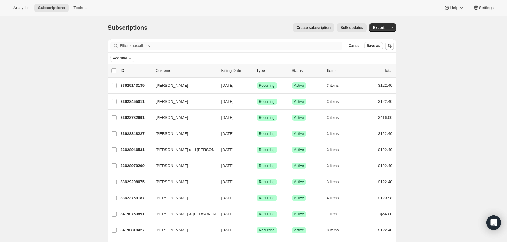  Describe the element at coordinates (332, 198) in the screenshot. I see `span: 4 items` at that location.